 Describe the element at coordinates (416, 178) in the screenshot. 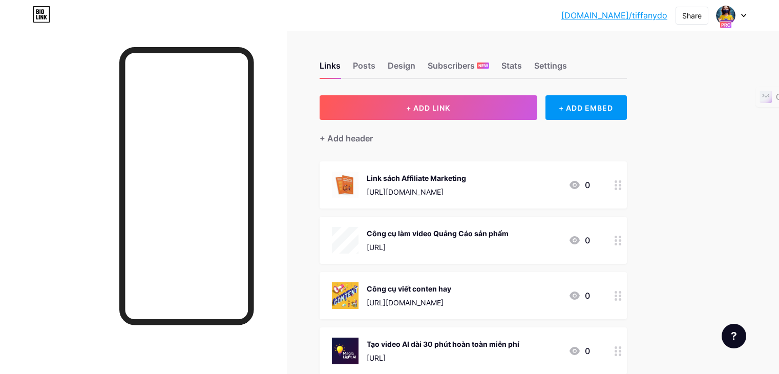

I see `div: Link sách Affiliate Marketing` at that location.